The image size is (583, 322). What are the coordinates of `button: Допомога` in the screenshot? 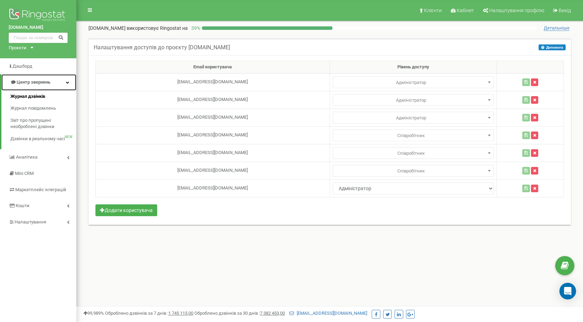 It's located at (552, 47).